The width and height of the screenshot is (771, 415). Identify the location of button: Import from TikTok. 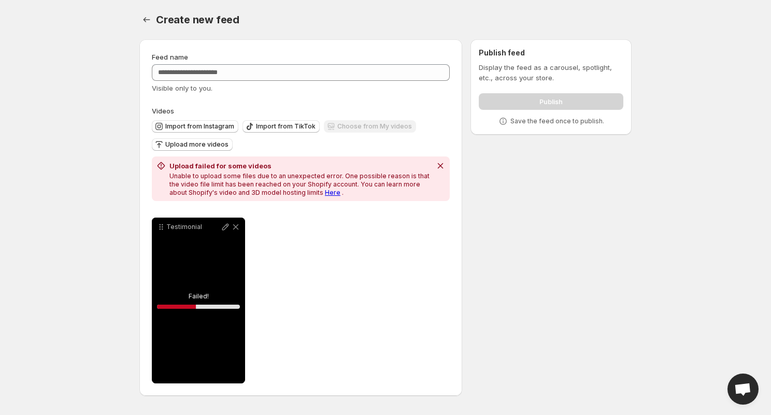
(281, 126).